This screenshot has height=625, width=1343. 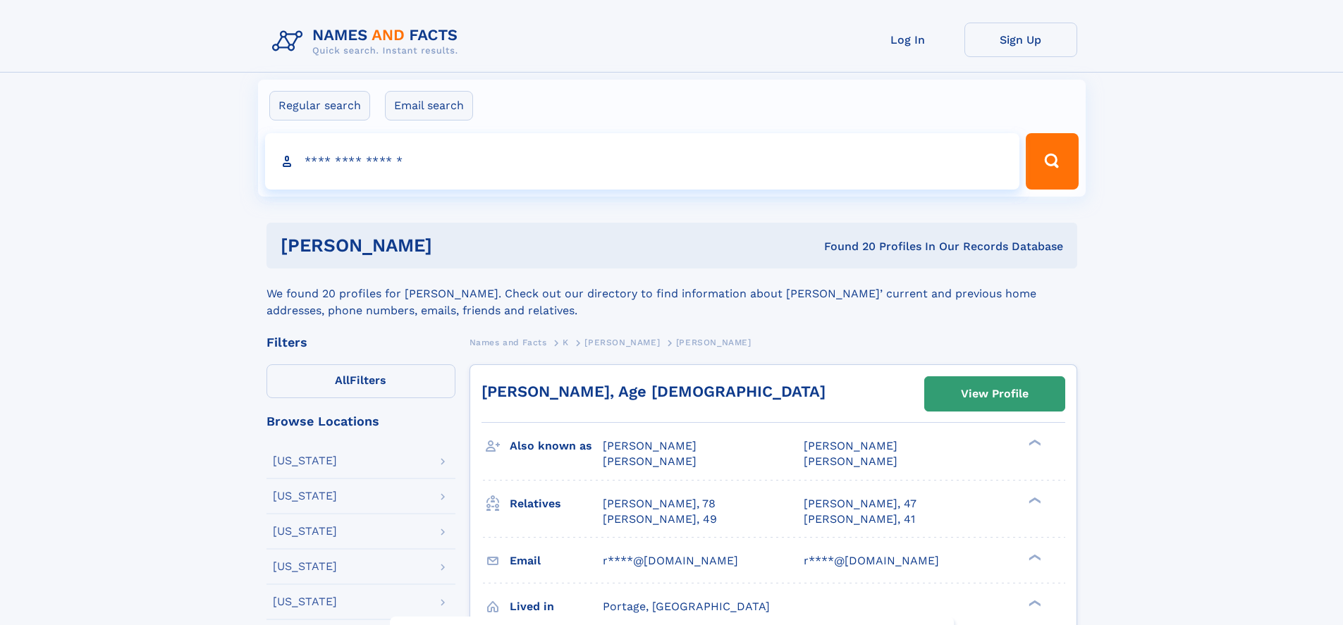 What do you see at coordinates (565, 343) in the screenshot?
I see `span: K` at bounding box center [565, 343].